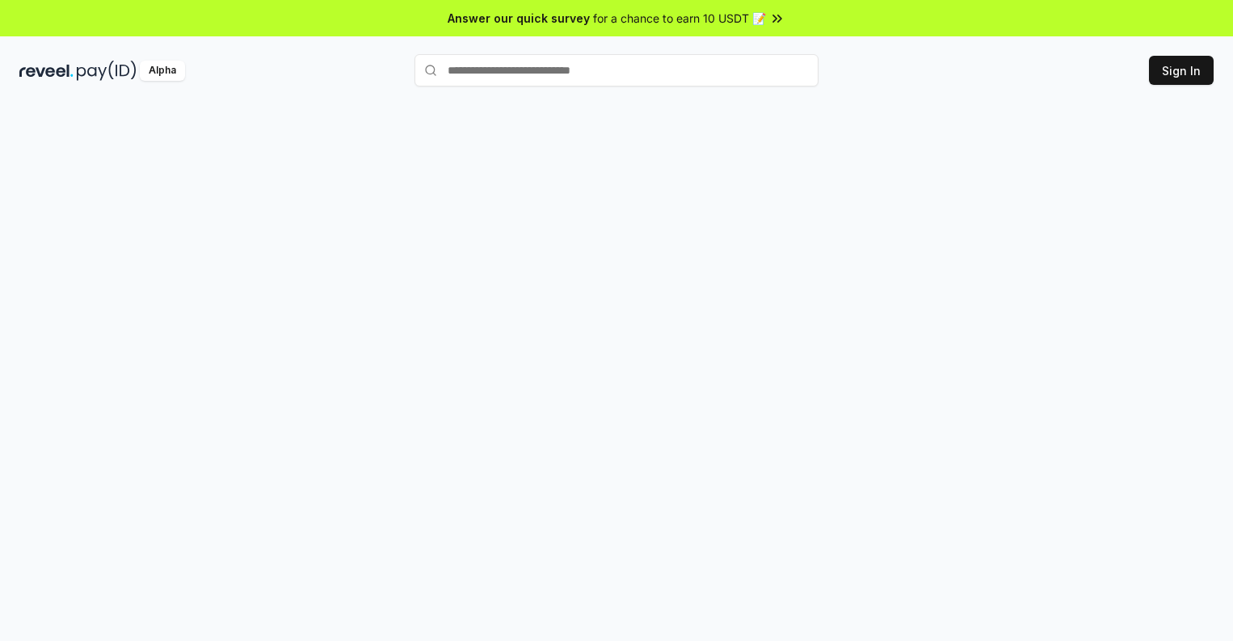 The image size is (1233, 641). I want to click on img: pay_id, so click(107, 70).